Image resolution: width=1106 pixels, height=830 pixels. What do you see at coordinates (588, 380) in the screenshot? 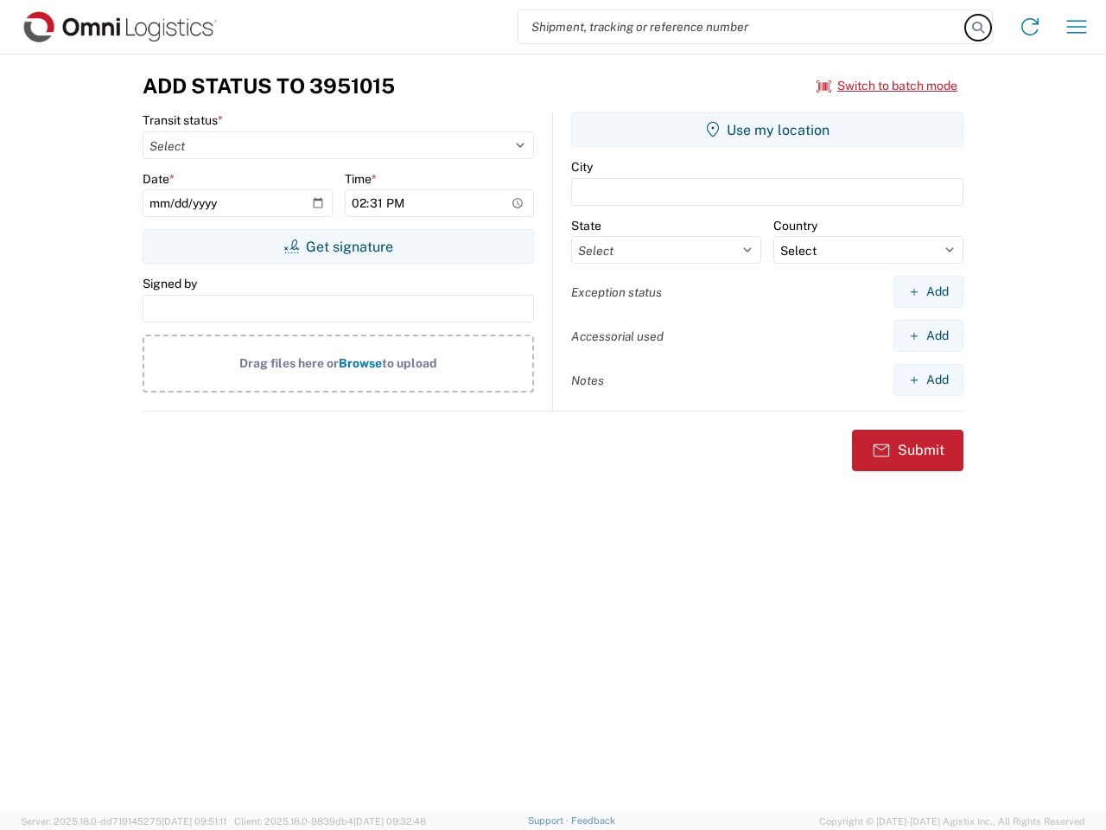
I see `label: Notes` at bounding box center [588, 380].